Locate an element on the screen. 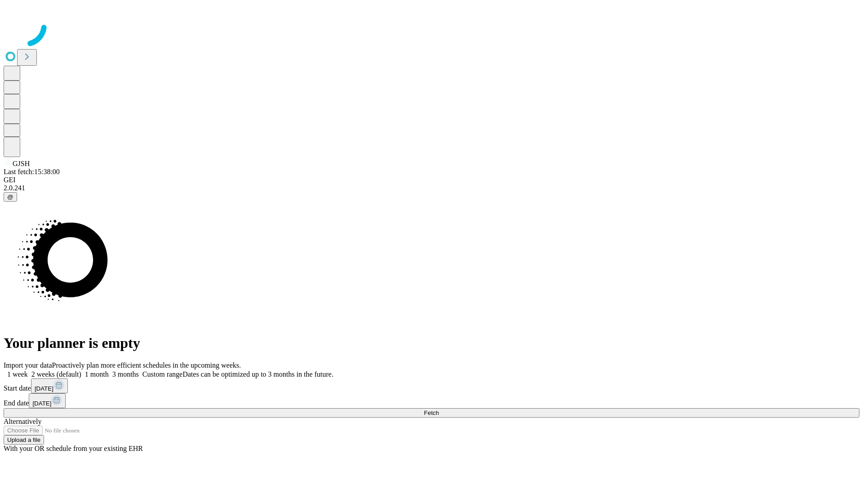 The width and height of the screenshot is (863, 486). span: Fetch is located at coordinates (431, 412).